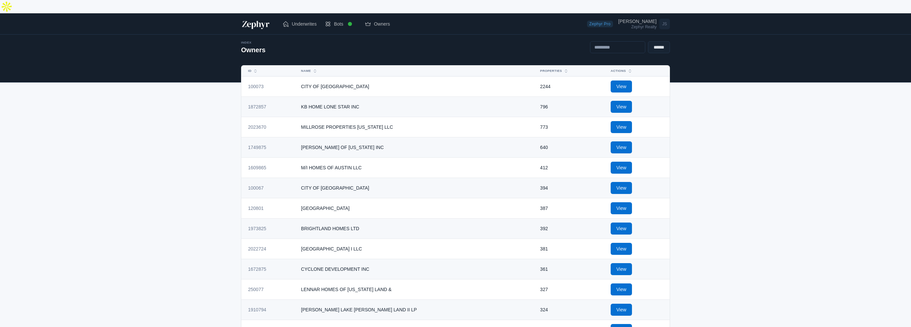 This screenshot has height=327, width=911. I want to click on td: 327, so click(571, 290).